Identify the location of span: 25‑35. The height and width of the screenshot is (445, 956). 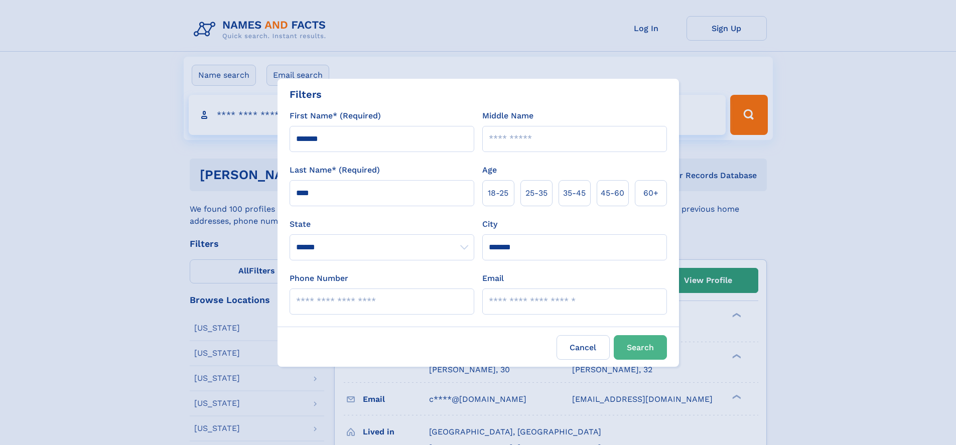
(536, 193).